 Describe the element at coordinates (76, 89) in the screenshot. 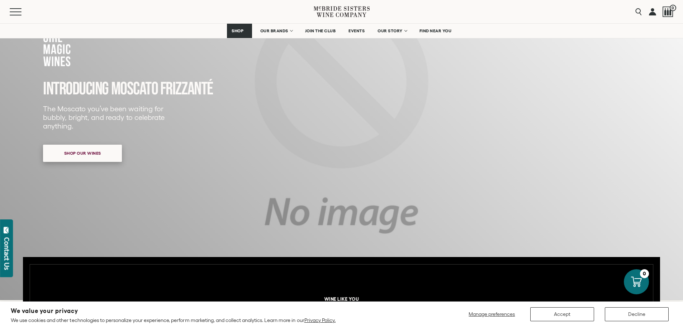

I see `span: INTRODUCING` at that location.